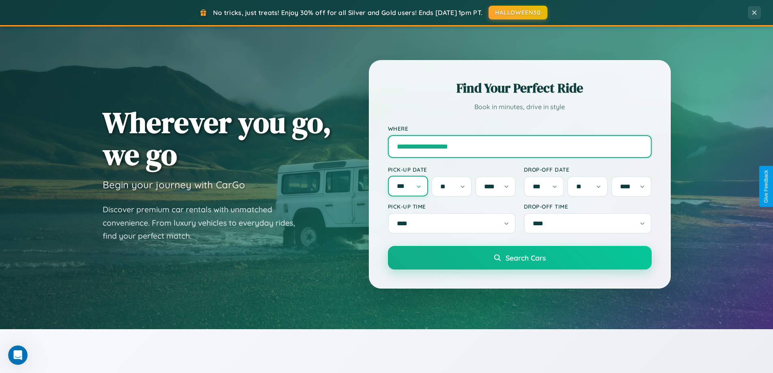  Describe the element at coordinates (520, 128) in the screenshot. I see `label: Where` at that location.